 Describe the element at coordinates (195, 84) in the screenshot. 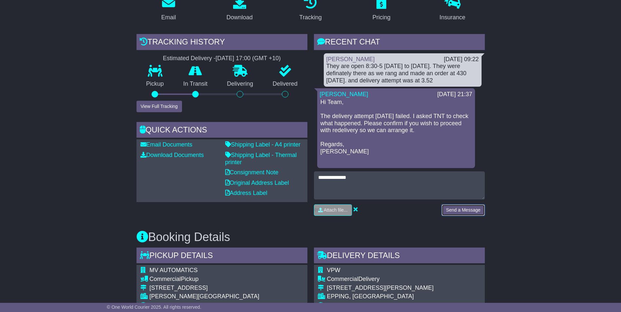

I see `p: In Transit` at that location.